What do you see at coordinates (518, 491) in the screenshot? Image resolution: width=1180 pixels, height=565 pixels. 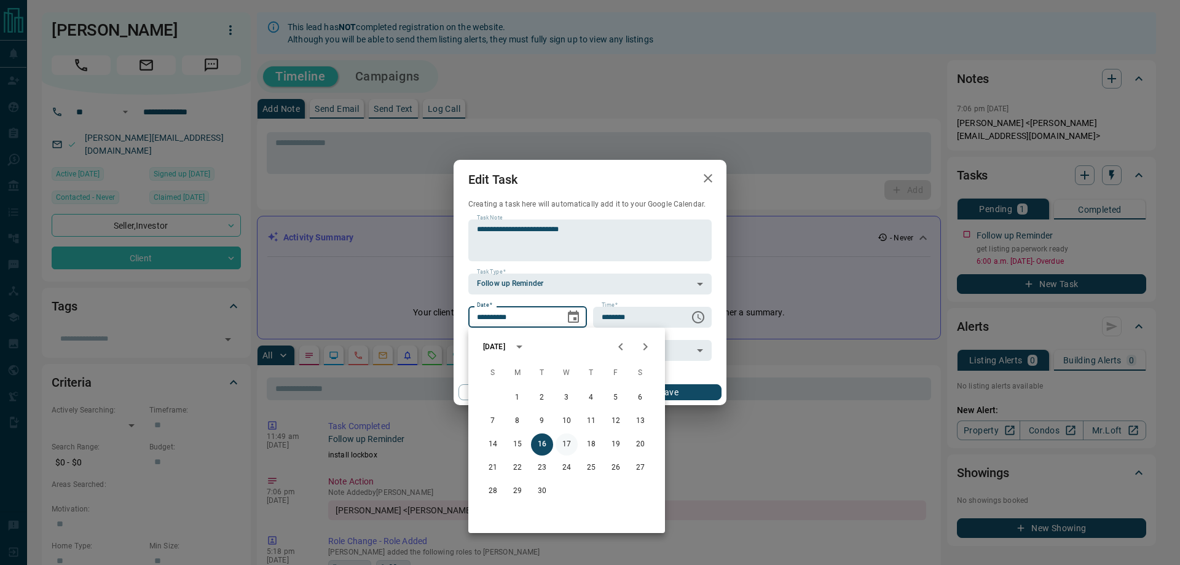 I see `button: 29` at bounding box center [518, 491].